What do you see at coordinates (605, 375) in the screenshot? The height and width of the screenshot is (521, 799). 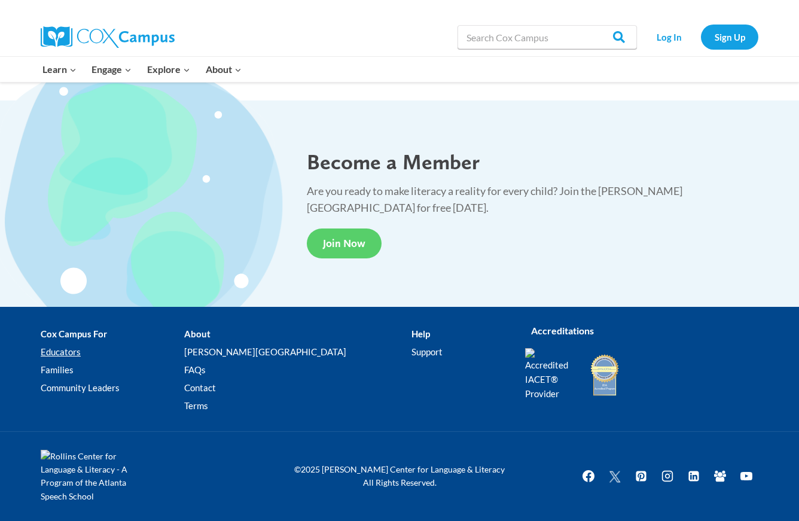 I see `img: IDA Accredited` at bounding box center [605, 375].